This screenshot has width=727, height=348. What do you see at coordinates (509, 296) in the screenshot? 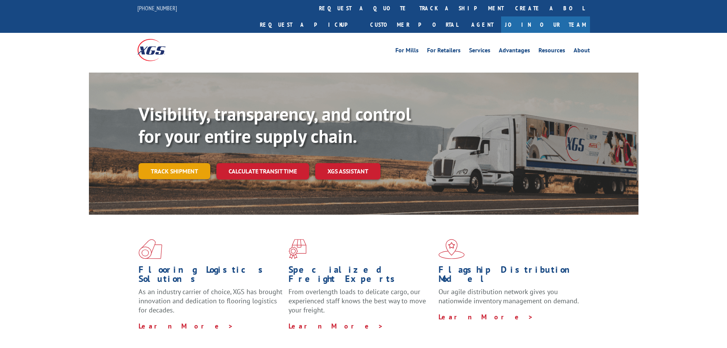
I see `span: Our agile distribution network gives you nationwide inventory management on demand.` at bounding box center [509, 296].